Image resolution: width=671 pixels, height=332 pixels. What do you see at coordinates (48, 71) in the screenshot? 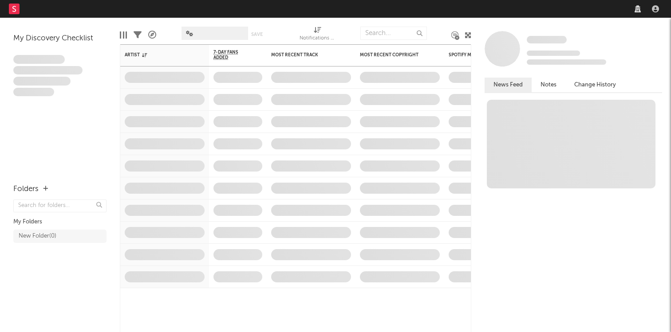
I see `span: Integer aliquet in purus et` at bounding box center [48, 71].